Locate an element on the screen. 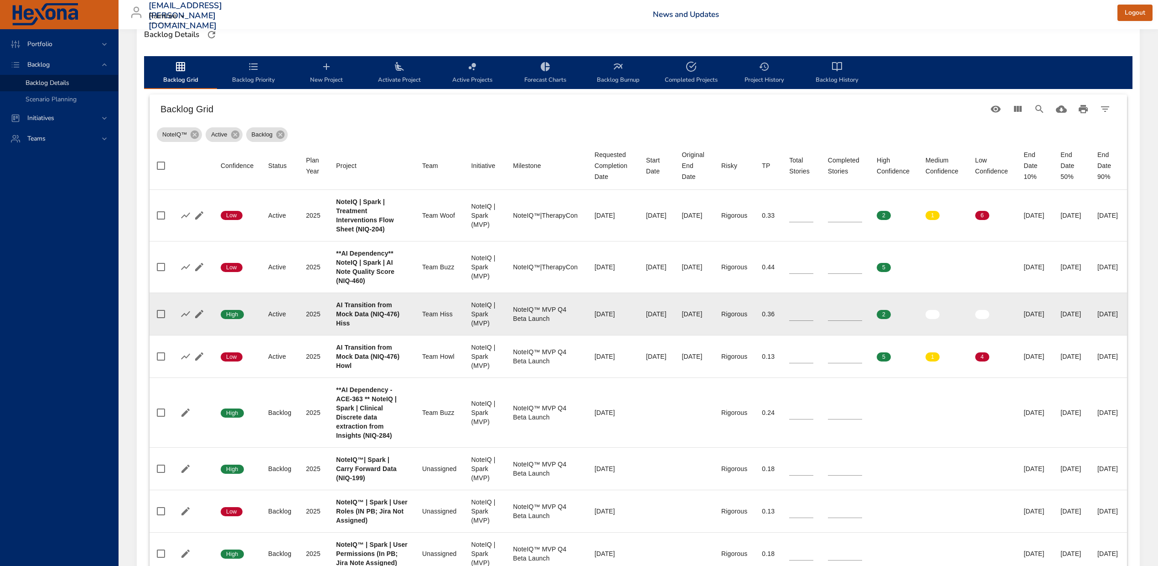  span: Requested Completion Date is located at coordinates (613, 166).